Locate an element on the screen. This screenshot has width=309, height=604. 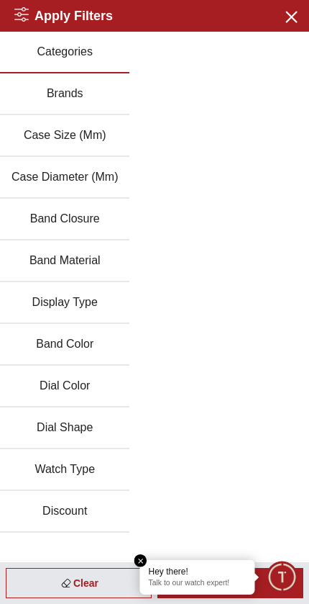
div: Clear is located at coordinates (78, 583).